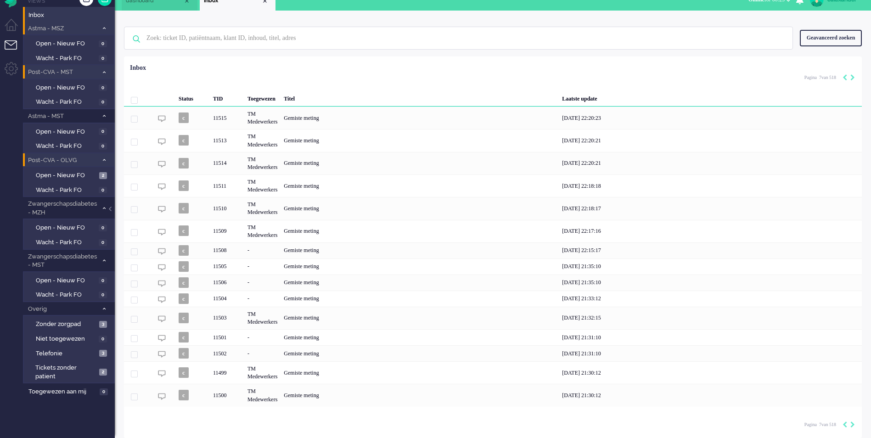 This screenshot has width=871, height=438. I want to click on li: Tickets menu, so click(15, 50).